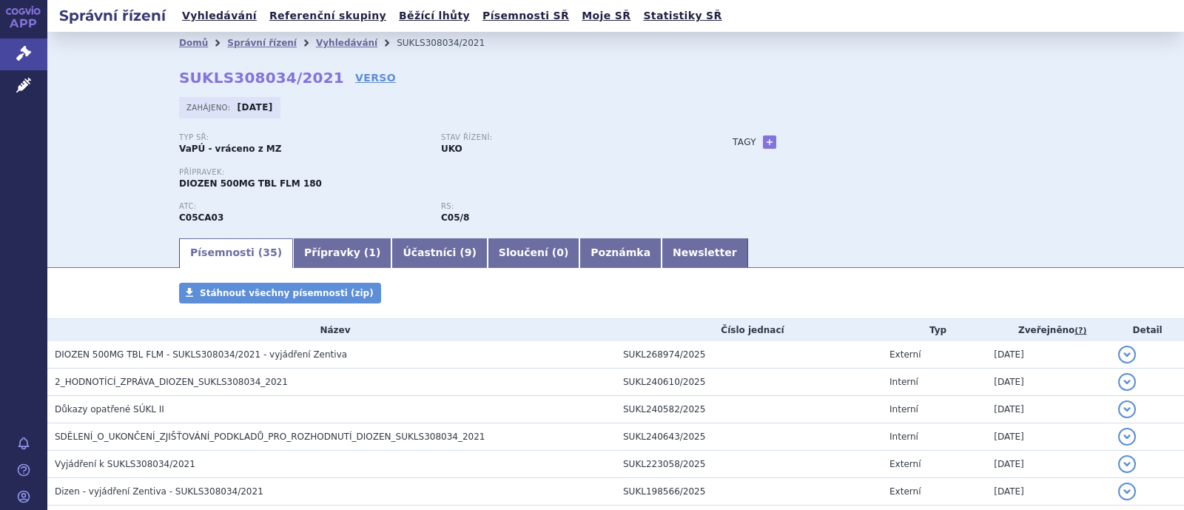 The width and height of the screenshot is (1184, 510). What do you see at coordinates (109, 409) in the screenshot?
I see `span: Důkazy opatřené SÚKL II` at bounding box center [109, 409].